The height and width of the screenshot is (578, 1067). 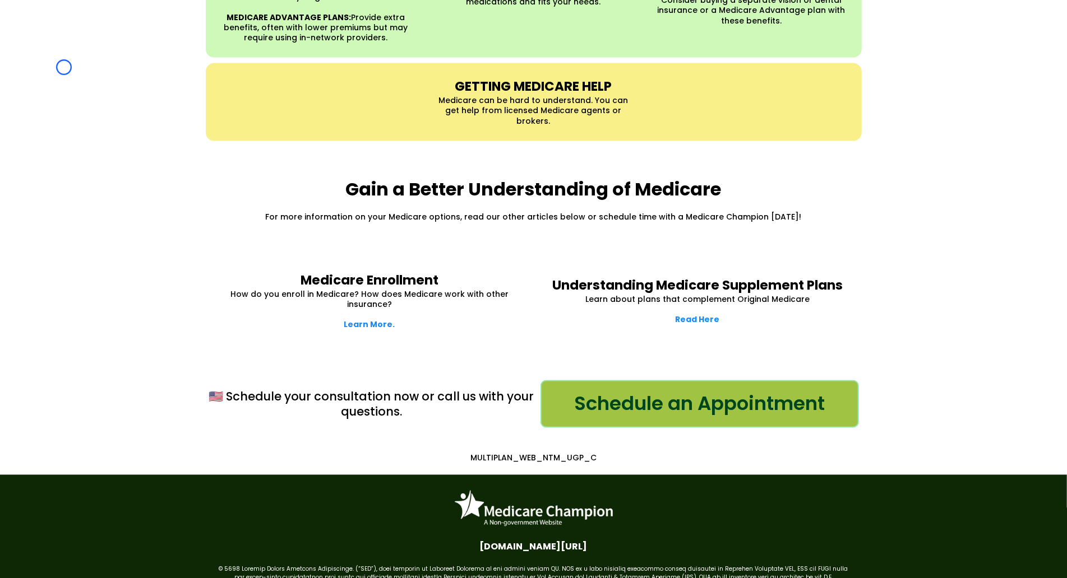 What do you see at coordinates (699, 404) in the screenshot?
I see `span: Schedule an Appointment` at bounding box center [699, 404].